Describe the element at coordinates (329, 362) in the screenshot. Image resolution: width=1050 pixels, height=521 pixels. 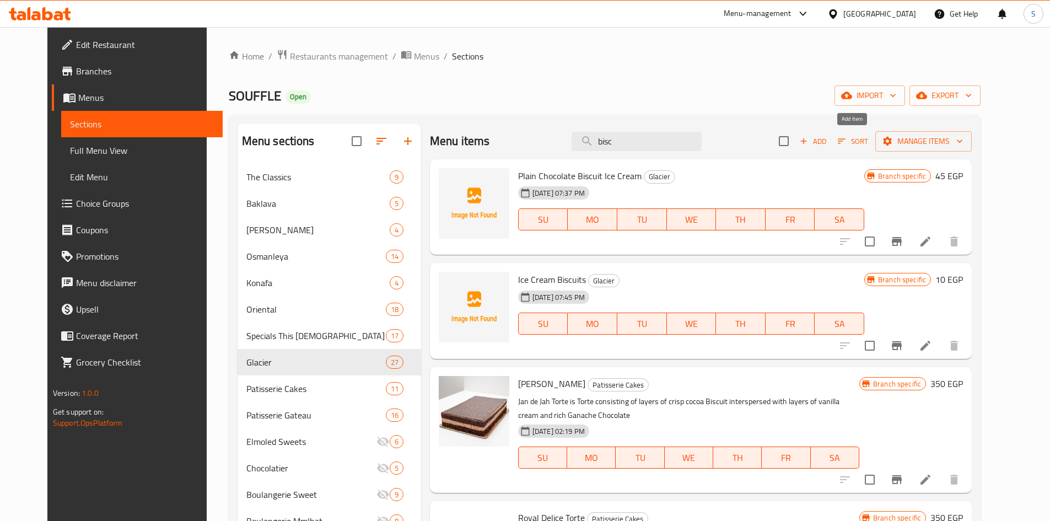
I see `div: Glacier27` at that location.